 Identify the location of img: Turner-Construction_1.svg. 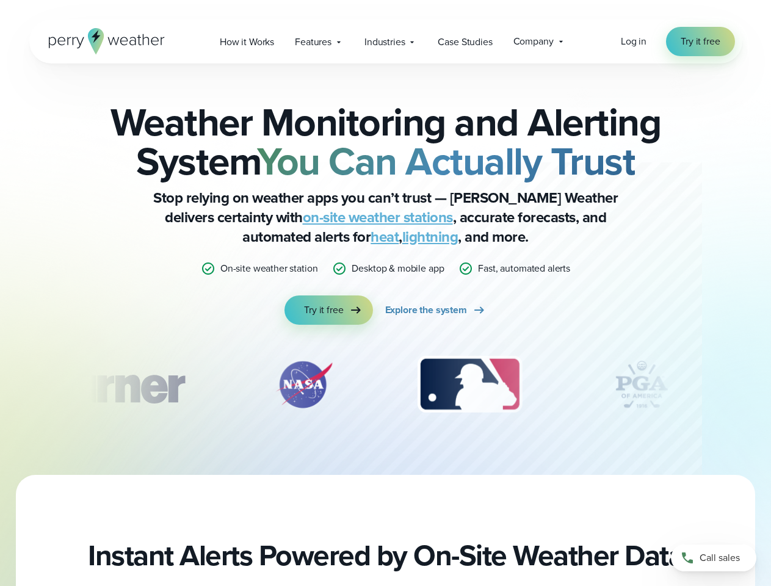
(115, 385).